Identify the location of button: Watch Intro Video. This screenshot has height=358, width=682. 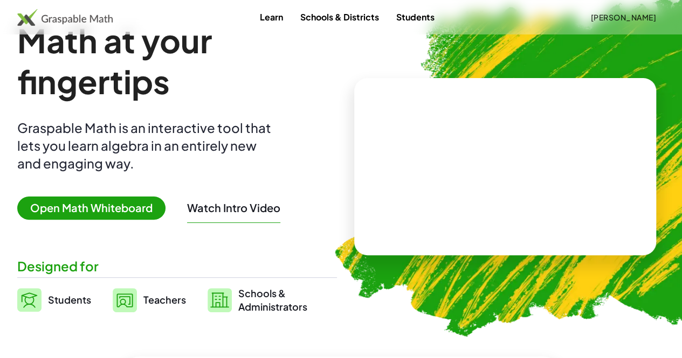
(233, 208).